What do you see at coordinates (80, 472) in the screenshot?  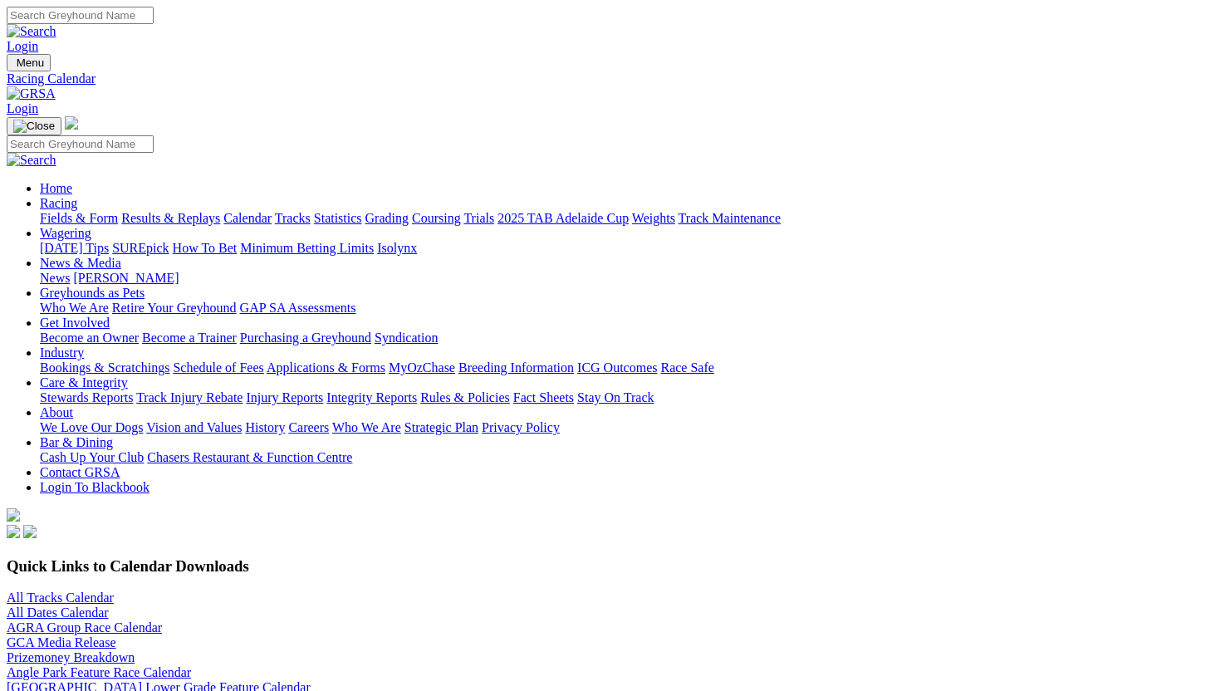 I see `a: Contact GRSA` at bounding box center [80, 472].